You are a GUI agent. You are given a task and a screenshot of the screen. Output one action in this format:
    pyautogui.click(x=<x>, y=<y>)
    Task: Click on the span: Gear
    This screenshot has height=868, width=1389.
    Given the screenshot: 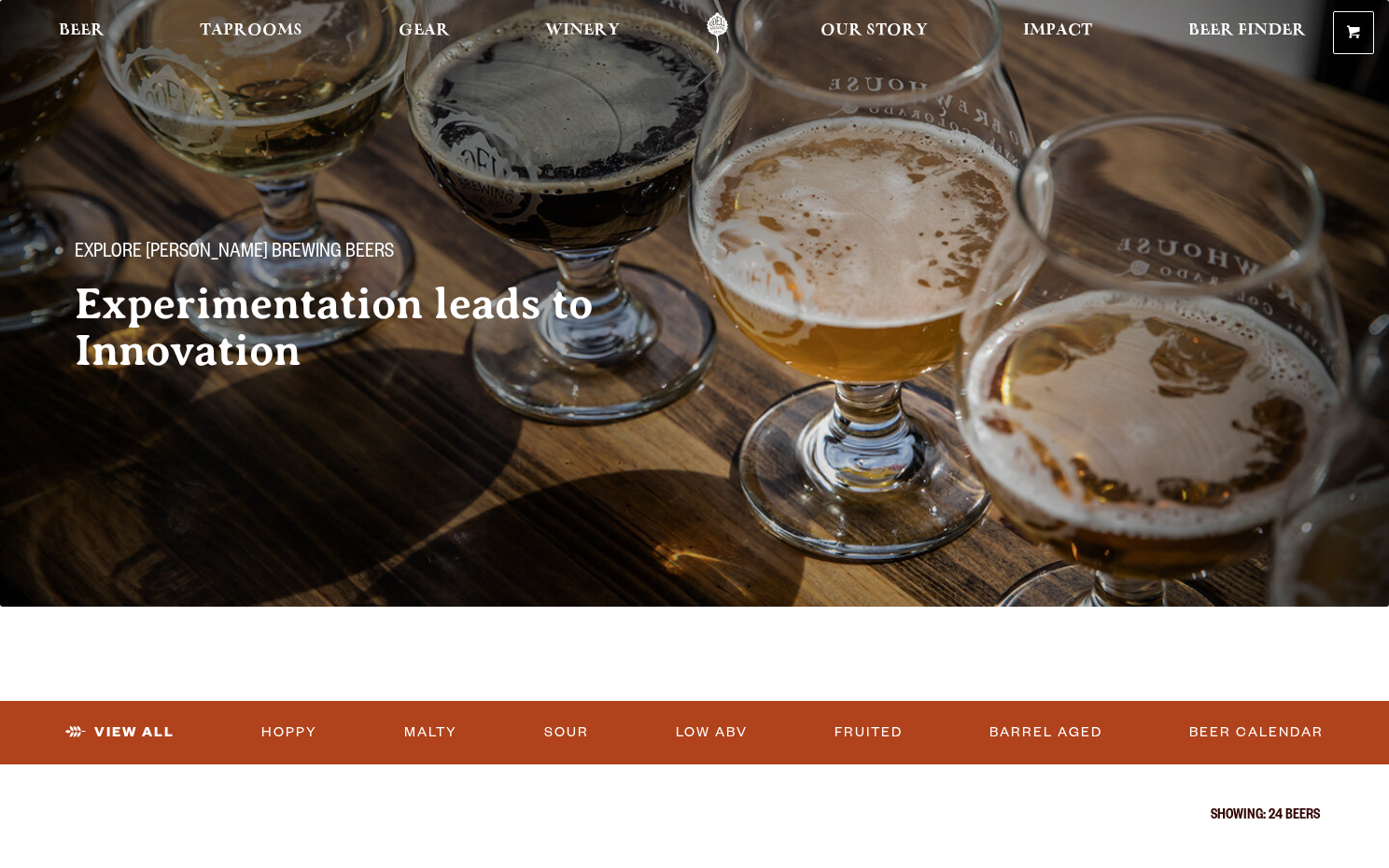 What is the action you would take?
    pyautogui.click(x=424, y=30)
    